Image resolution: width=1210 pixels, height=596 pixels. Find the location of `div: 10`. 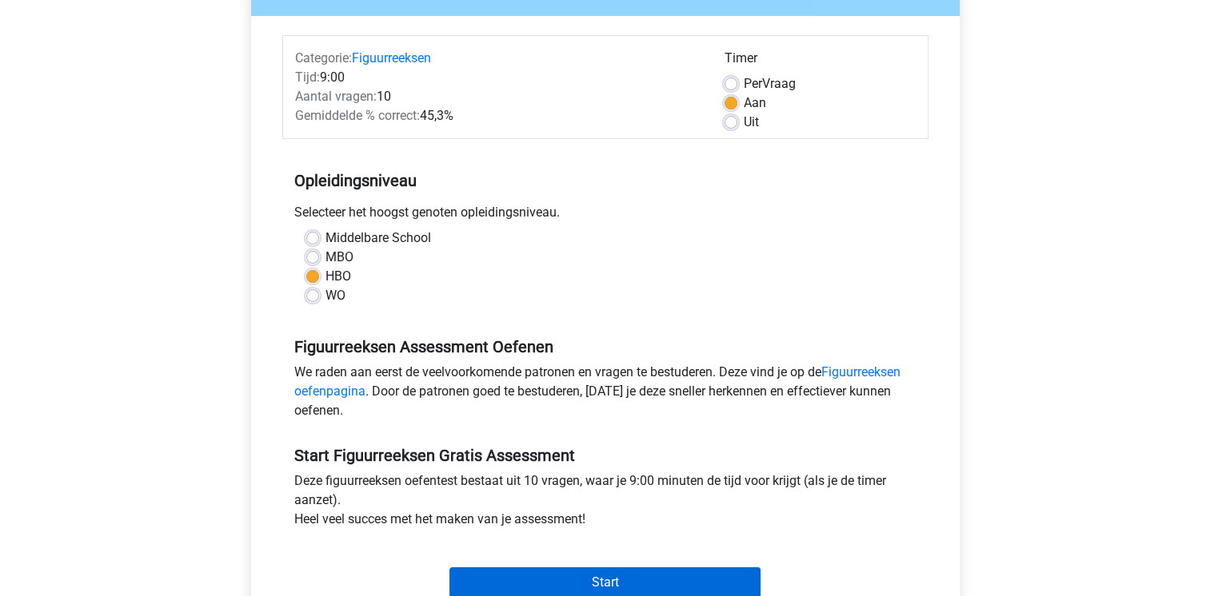

div: 10 is located at coordinates (497, 97).